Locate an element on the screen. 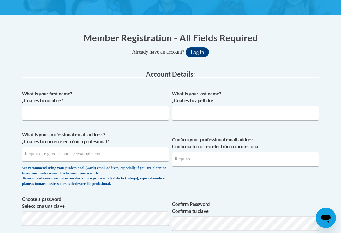 Image resolution: width=341 pixels, height=233 pixels. label: Confirm Password Confirma tu clave is located at coordinates (245, 208).